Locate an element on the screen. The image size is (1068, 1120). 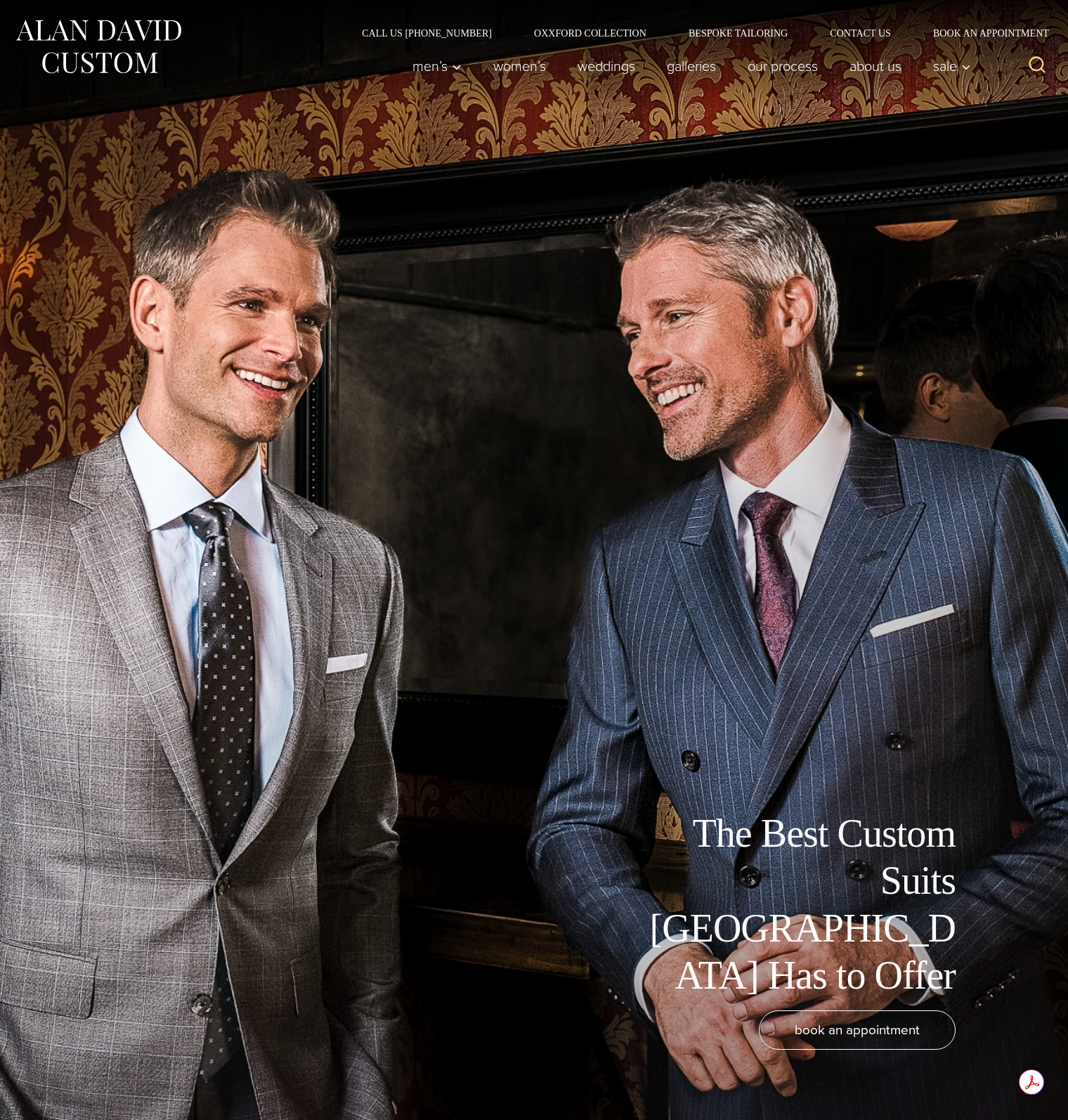
a: Women’s is located at coordinates (520, 66).